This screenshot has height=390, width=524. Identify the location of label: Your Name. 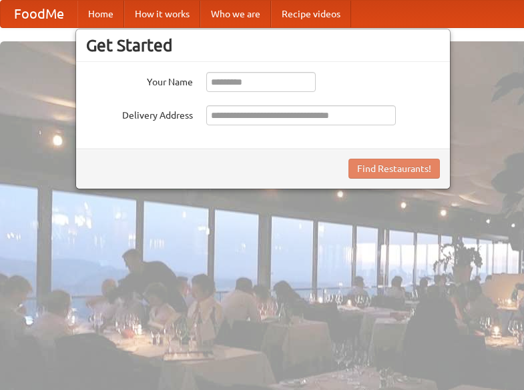
(139, 80).